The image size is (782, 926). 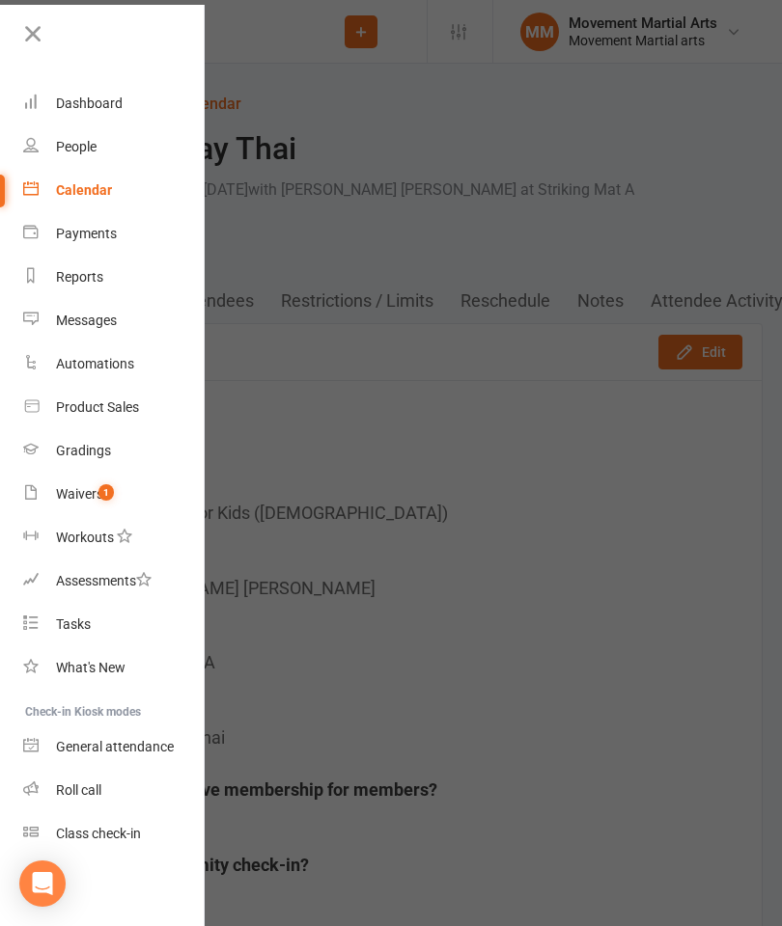 What do you see at coordinates (98, 834) in the screenshot?
I see `div: Class check-in` at bounding box center [98, 834].